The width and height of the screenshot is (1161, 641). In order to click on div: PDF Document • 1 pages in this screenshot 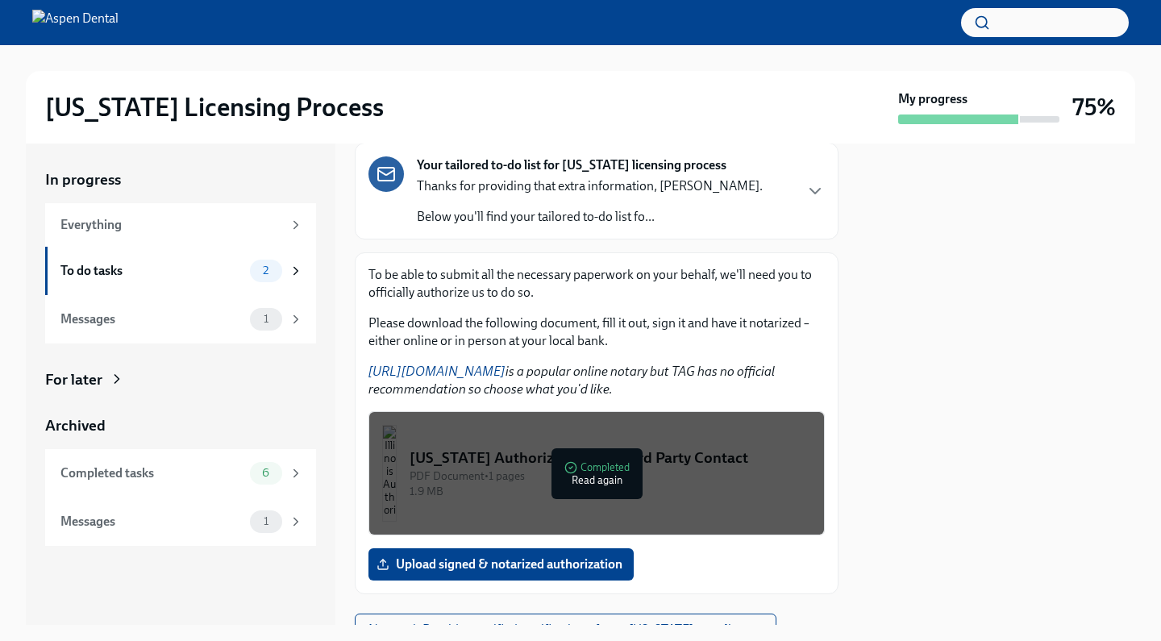, I will do `click(610, 475)`.